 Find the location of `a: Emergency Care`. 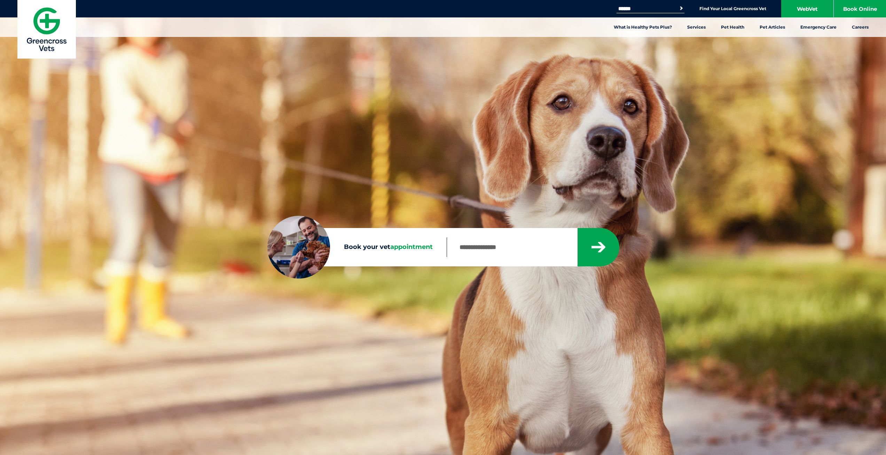

a: Emergency Care is located at coordinates (819, 27).